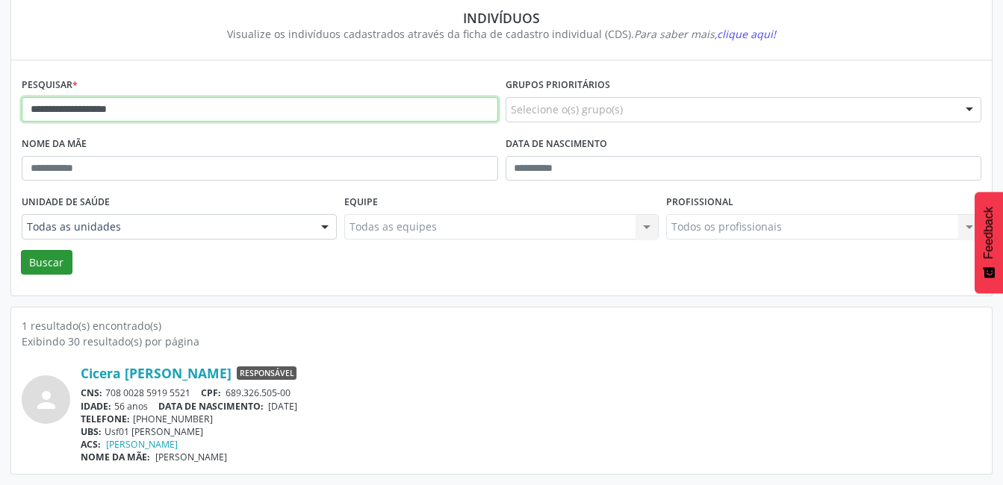  Describe the element at coordinates (558, 85) in the screenshot. I see `label: Grupos prioritários` at that location.